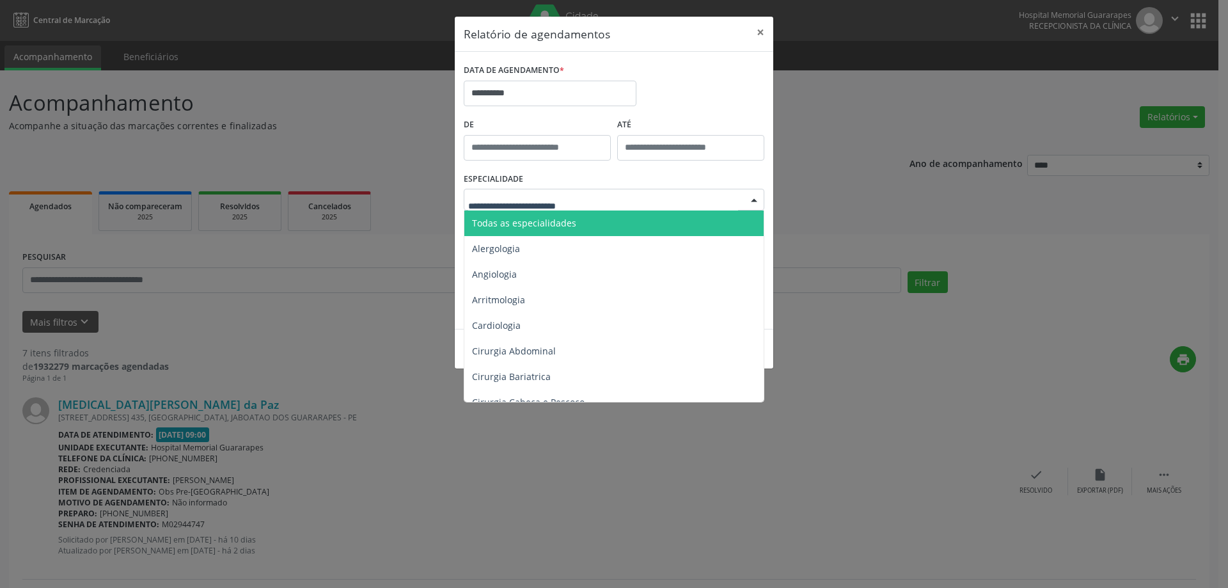 The image size is (1228, 588). I want to click on span: Cirurgia Abdominal, so click(514, 351).